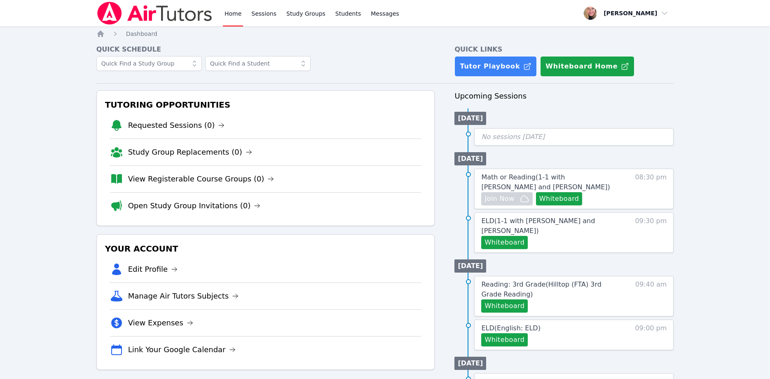 The width and height of the screenshot is (770, 379). What do you see at coordinates (651, 189) in the screenshot?
I see `span: 08:30 pm` at bounding box center [651, 189].